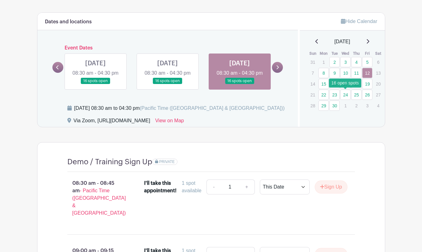 The width and height of the screenshot is (422, 252). I want to click on p: 13, so click(378, 73).